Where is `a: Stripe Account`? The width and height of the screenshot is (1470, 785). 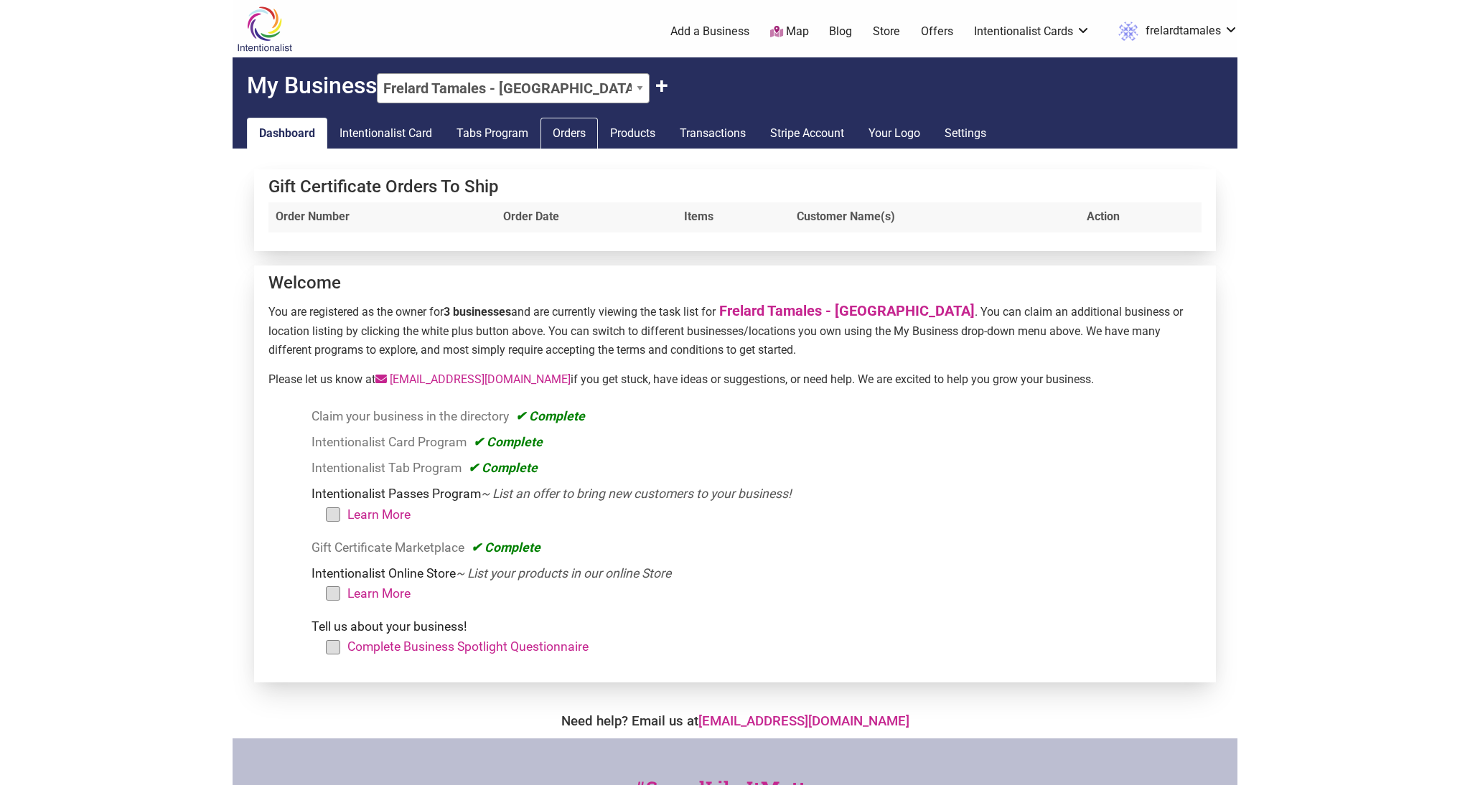
a: Stripe Account is located at coordinates (807, 134).